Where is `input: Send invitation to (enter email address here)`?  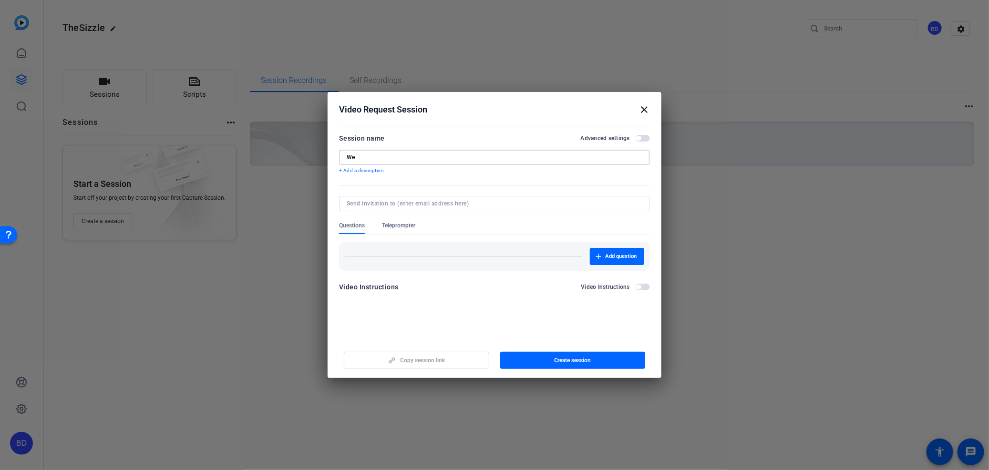
input: Send invitation to (enter email address here) is located at coordinates (493, 204).